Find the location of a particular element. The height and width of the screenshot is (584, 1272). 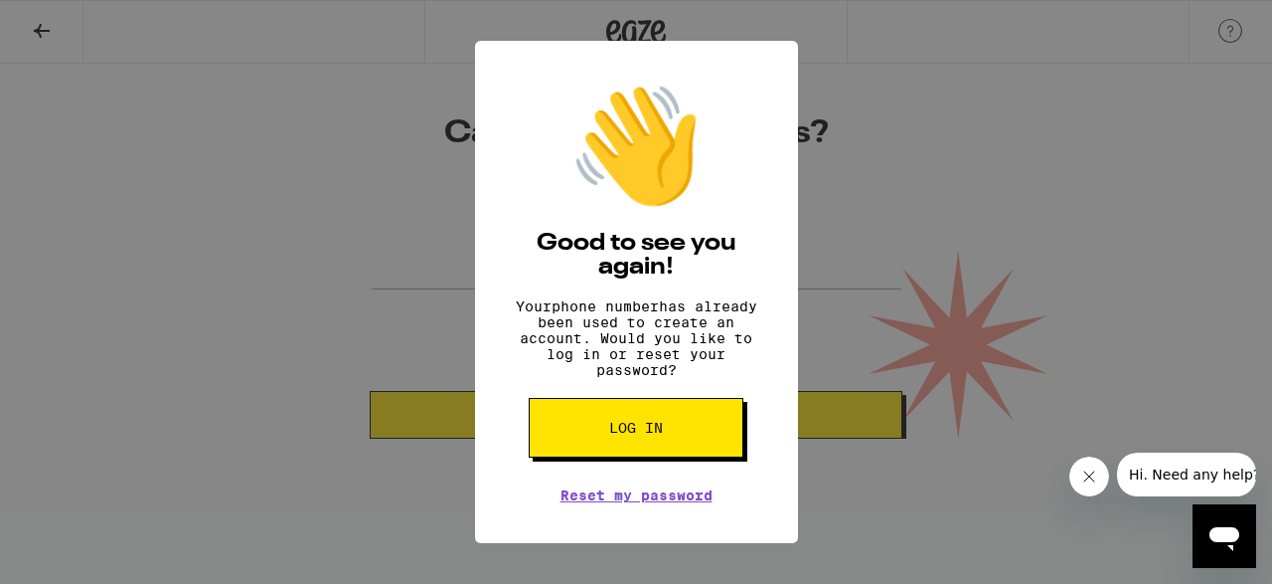

a: Reset my password is located at coordinates (636, 495).